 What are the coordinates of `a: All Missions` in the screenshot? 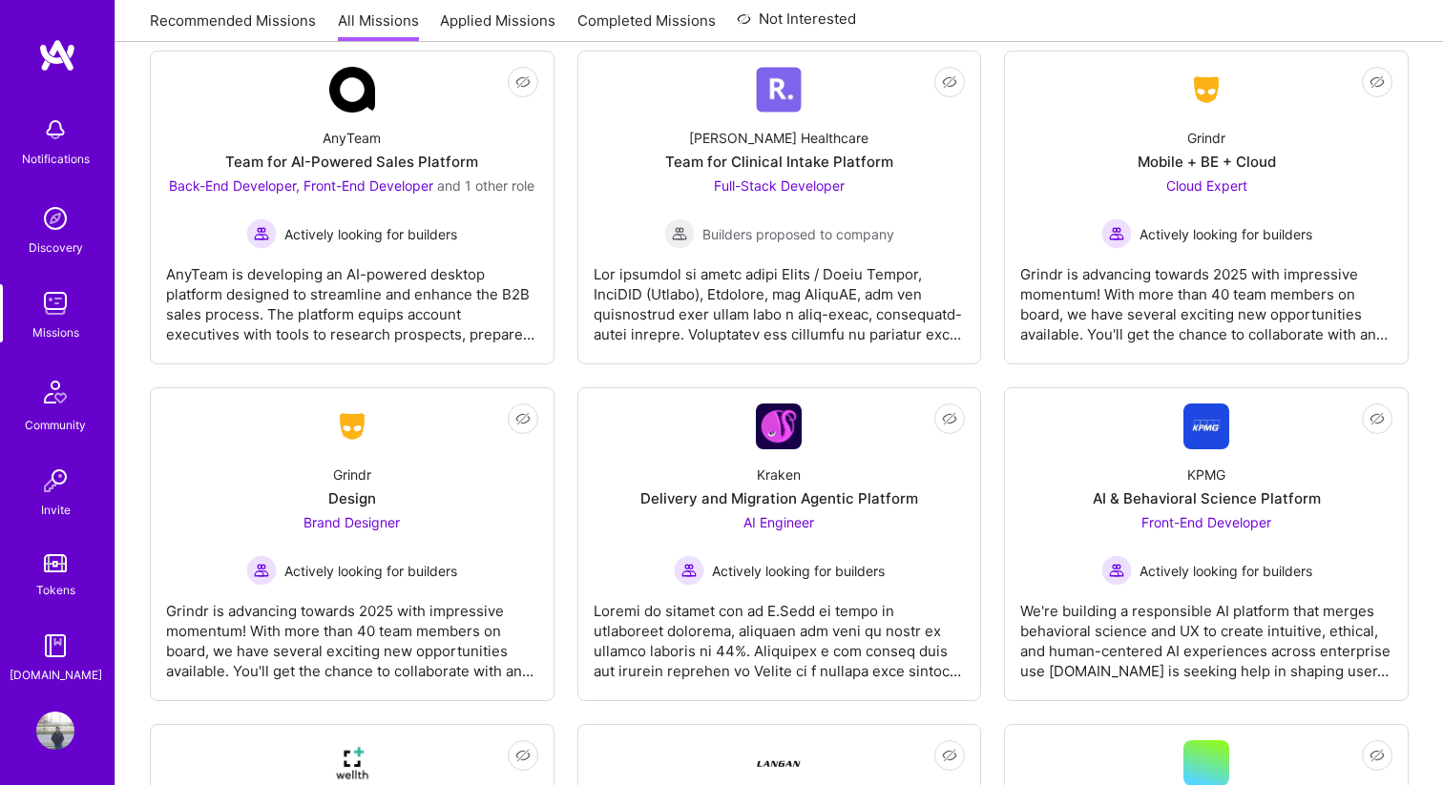 It's located at (378, 26).